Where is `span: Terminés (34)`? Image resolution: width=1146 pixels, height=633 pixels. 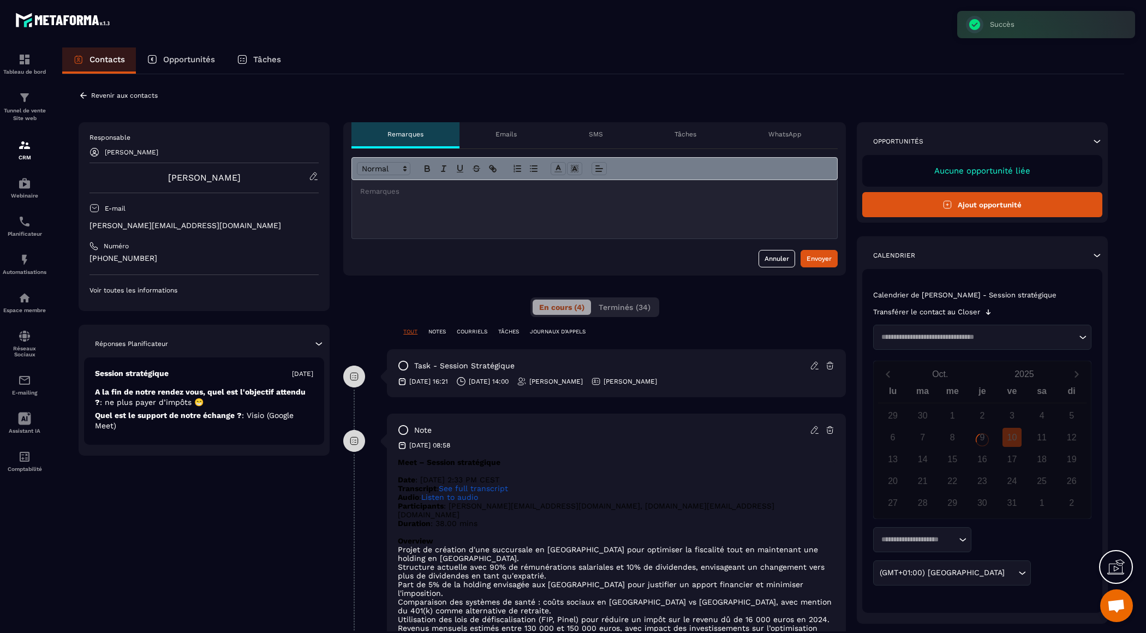
span: Terminés (34) is located at coordinates (624, 307).